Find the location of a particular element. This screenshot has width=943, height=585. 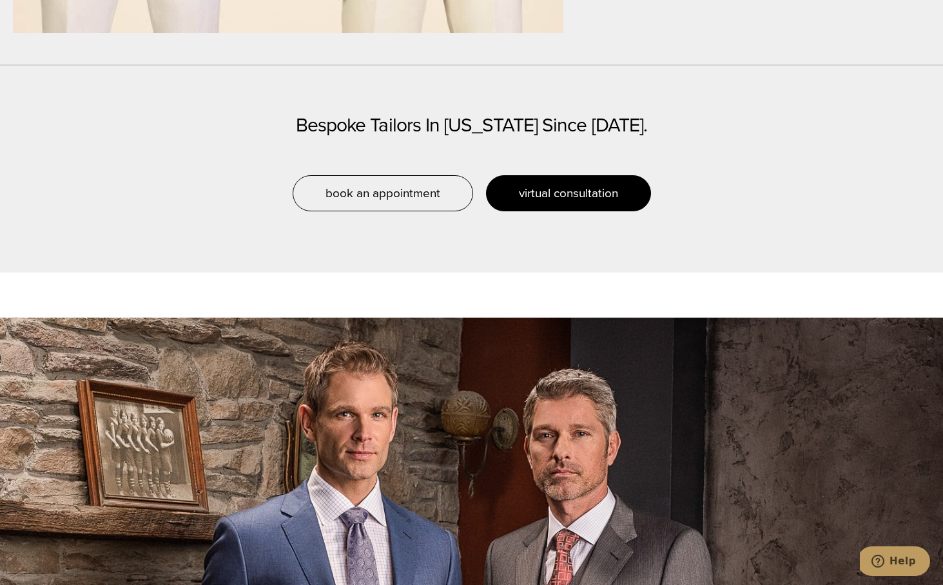

a: virtual consultation is located at coordinates (568, 193).